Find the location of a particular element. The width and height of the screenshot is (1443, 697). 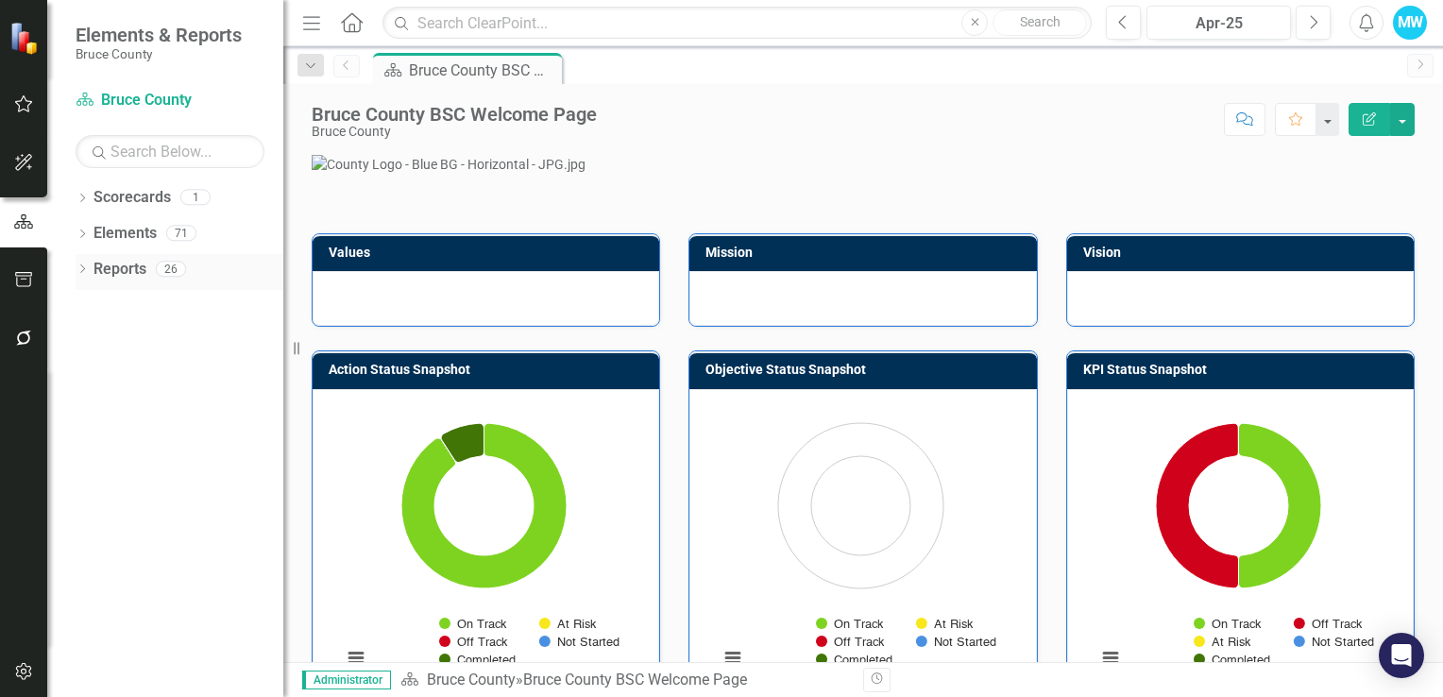

h3: Values is located at coordinates (489, 252).